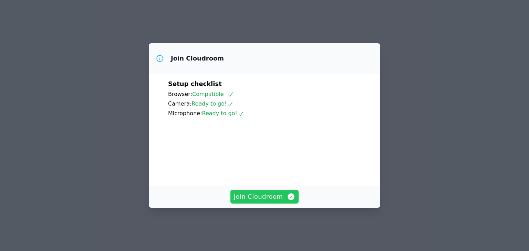 The image size is (529, 251). What do you see at coordinates (264, 197) in the screenshot?
I see `button: Join Cloudroom` at bounding box center [264, 197].